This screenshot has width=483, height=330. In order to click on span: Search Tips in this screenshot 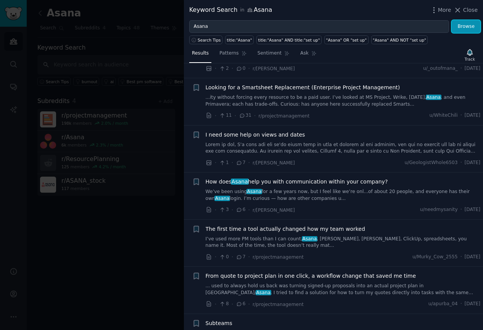, I will do `click(209, 40)`.